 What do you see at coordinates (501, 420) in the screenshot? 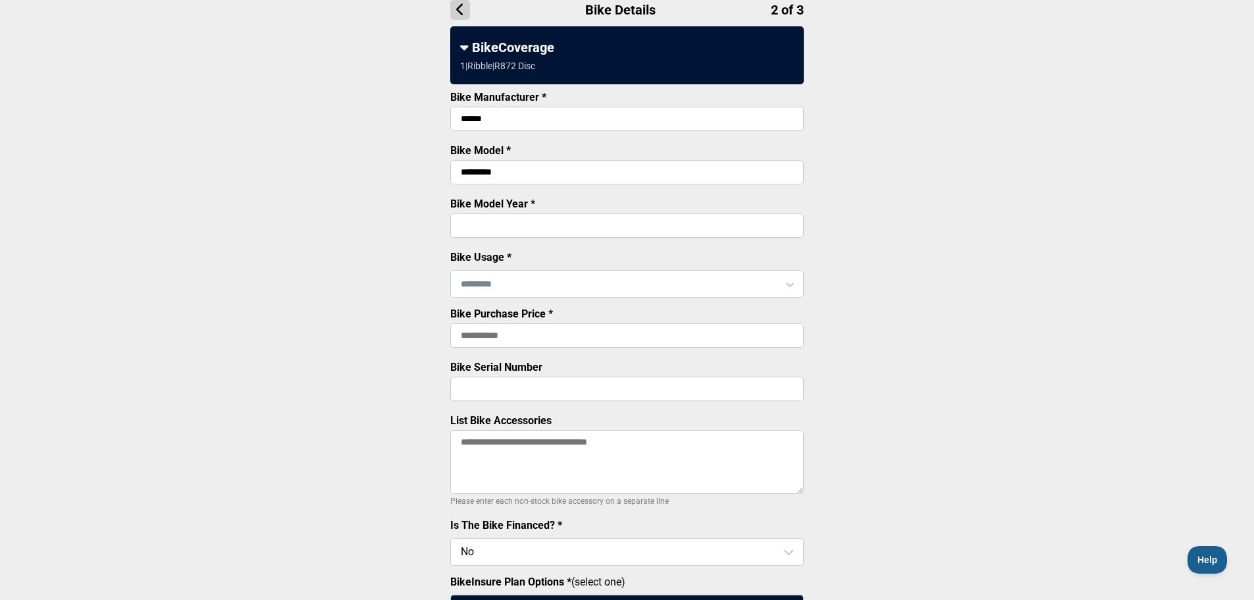
I see `label: List Bike Accessories` at bounding box center [501, 420].